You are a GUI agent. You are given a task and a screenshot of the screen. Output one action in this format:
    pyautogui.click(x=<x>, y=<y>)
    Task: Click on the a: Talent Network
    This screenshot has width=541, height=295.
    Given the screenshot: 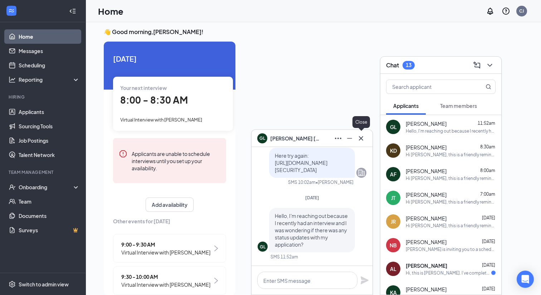 What is the action you would take?
    pyautogui.click(x=49, y=155)
    